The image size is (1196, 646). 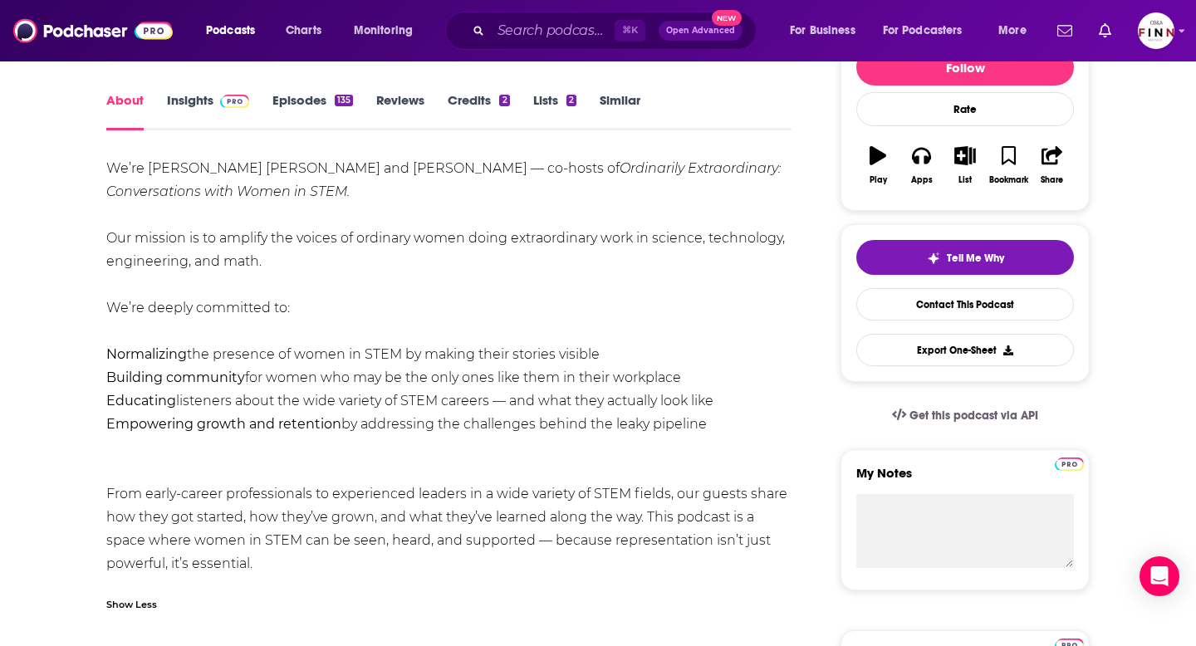 What do you see at coordinates (449, 378) in the screenshot?
I see `li: for women who may be the only ones like them in their workplace` at bounding box center [449, 378].